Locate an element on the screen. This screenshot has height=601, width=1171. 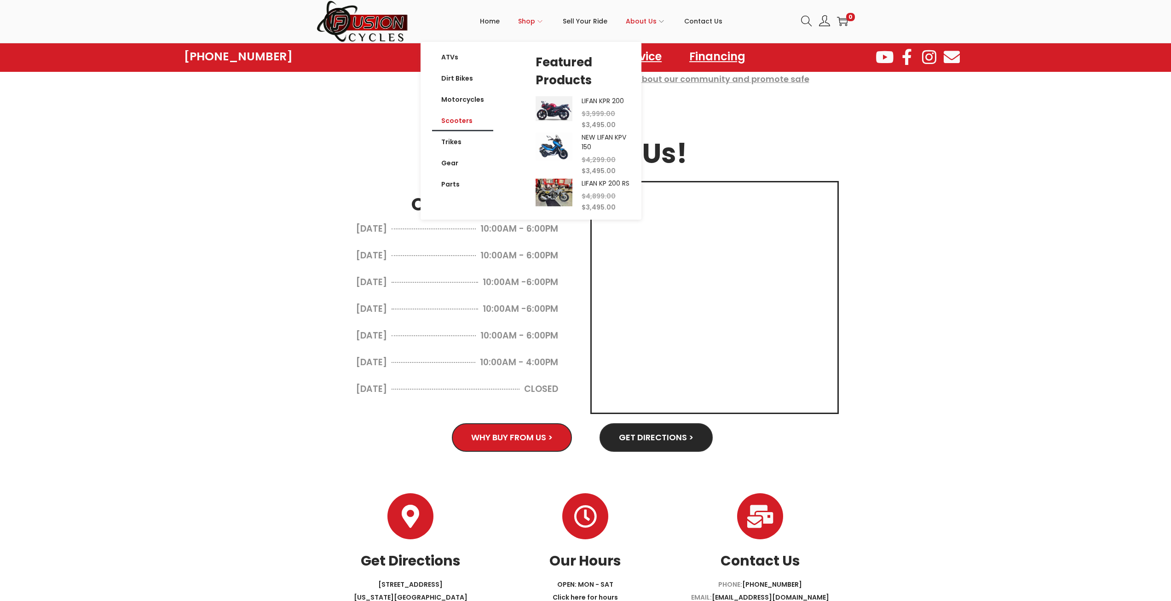
a: Showroom is located at coordinates (452, 57).